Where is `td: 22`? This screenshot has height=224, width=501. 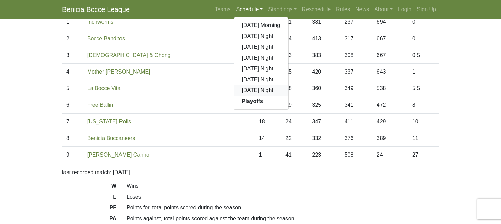
td: 22 is located at coordinates (295, 138).